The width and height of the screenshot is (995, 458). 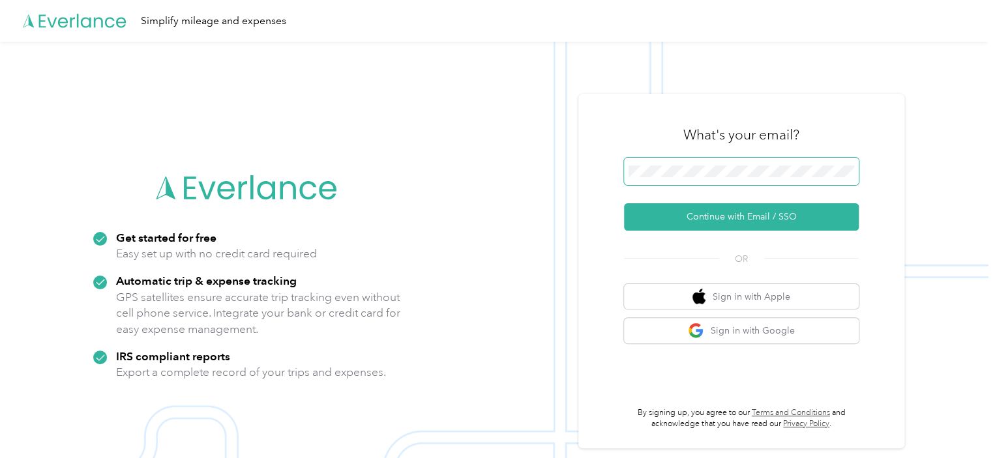 What do you see at coordinates (806, 424) in the screenshot?
I see `a: Privacy Policy` at bounding box center [806, 424].